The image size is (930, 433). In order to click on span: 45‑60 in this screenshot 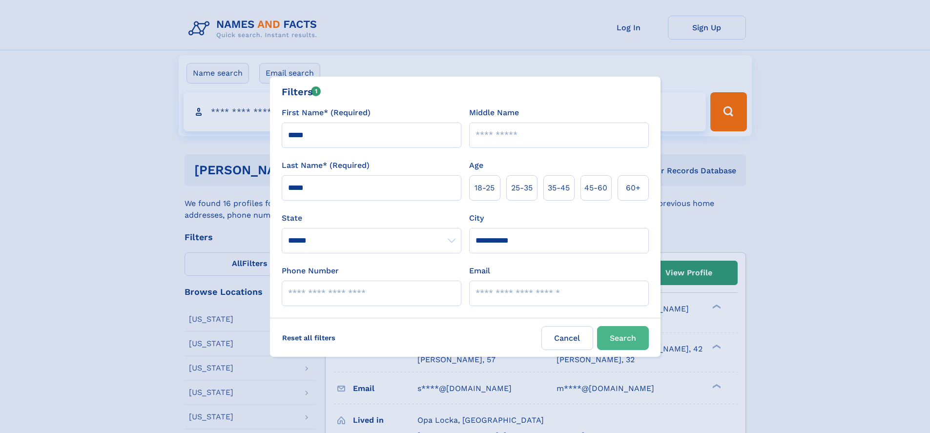, I will do `click(596, 188)`.